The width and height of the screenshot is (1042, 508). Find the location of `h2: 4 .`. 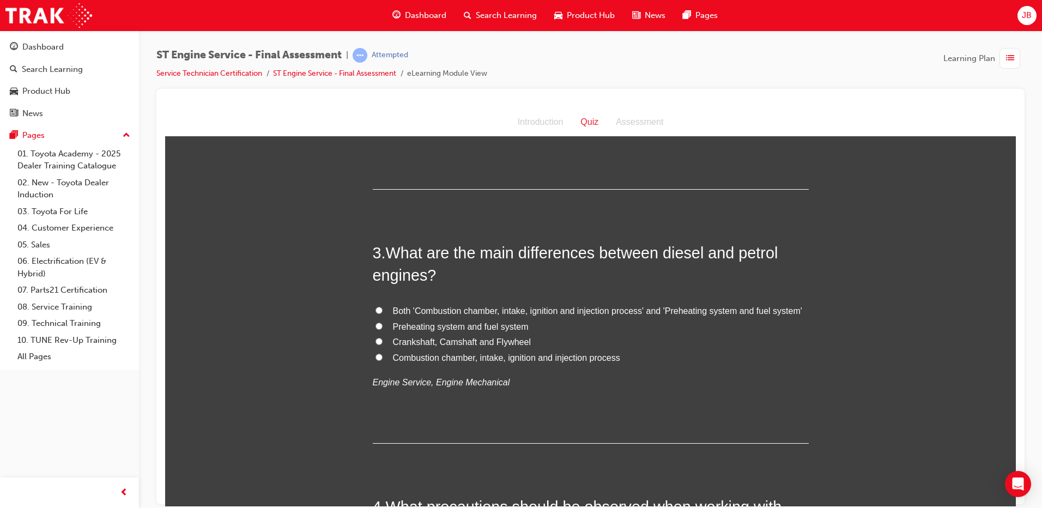

h2: 4 . is located at coordinates (426, 409).